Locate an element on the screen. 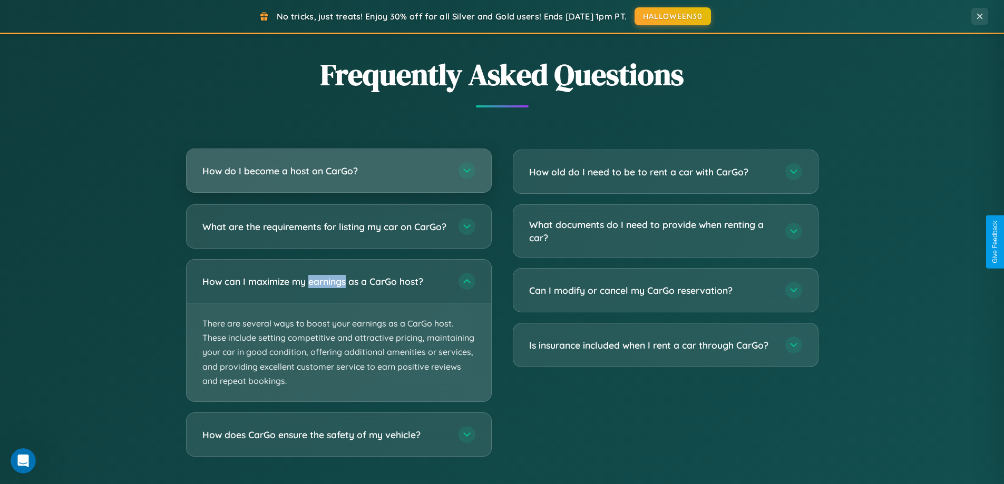  div: Give Feedback is located at coordinates (995, 242).